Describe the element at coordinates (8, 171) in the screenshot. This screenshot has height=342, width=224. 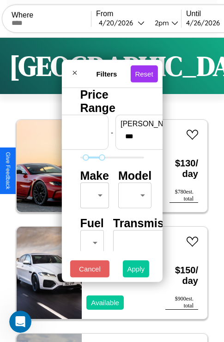
I see `div: Give Feedback` at that location.